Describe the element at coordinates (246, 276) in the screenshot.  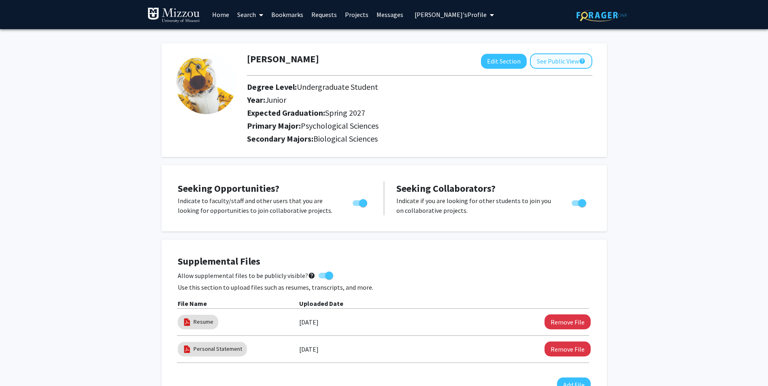
I see `span: Allow supplemental files to be publicly visible?` at that location.